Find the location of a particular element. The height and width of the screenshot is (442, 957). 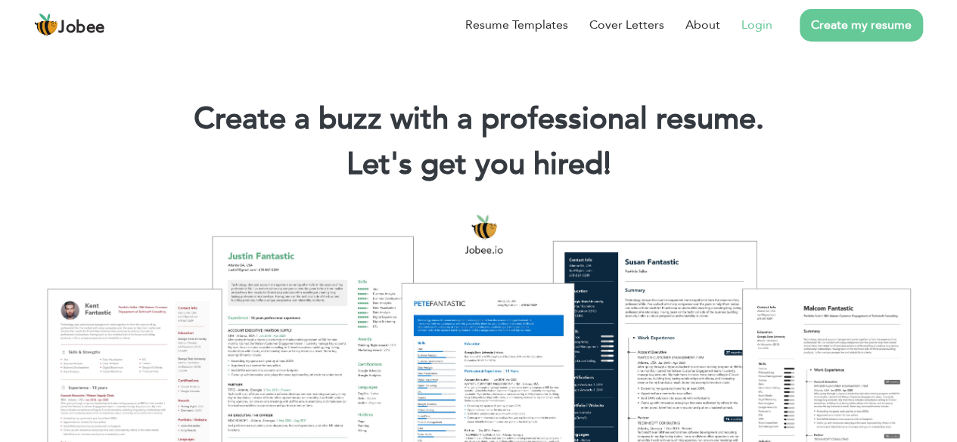

span: get you hired! is located at coordinates (516, 164).